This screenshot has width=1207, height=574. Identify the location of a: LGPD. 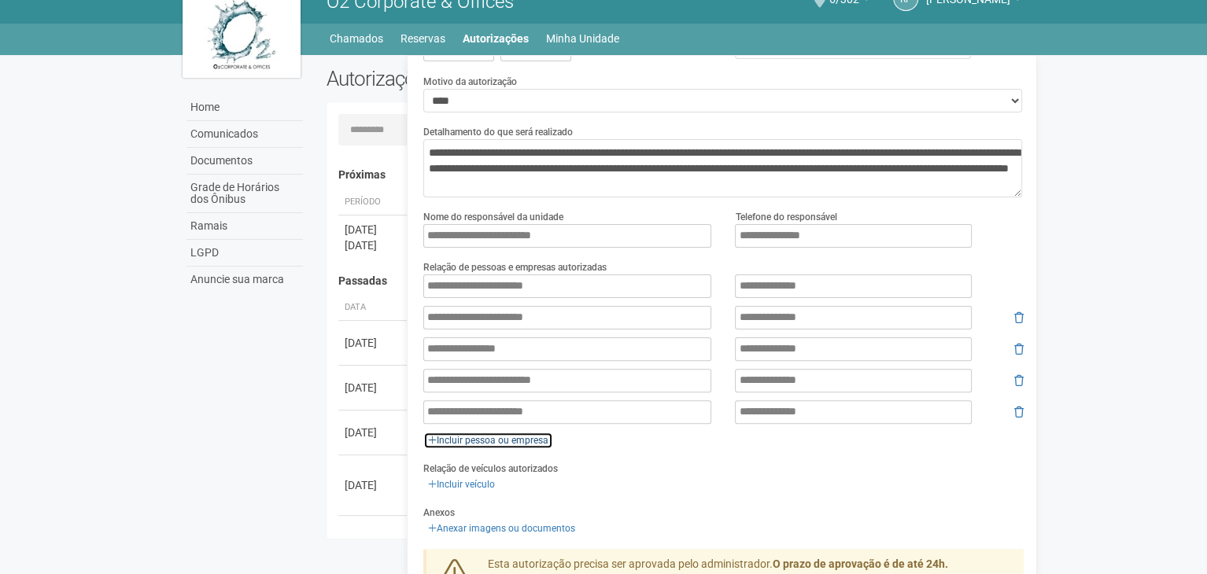
(245, 253).